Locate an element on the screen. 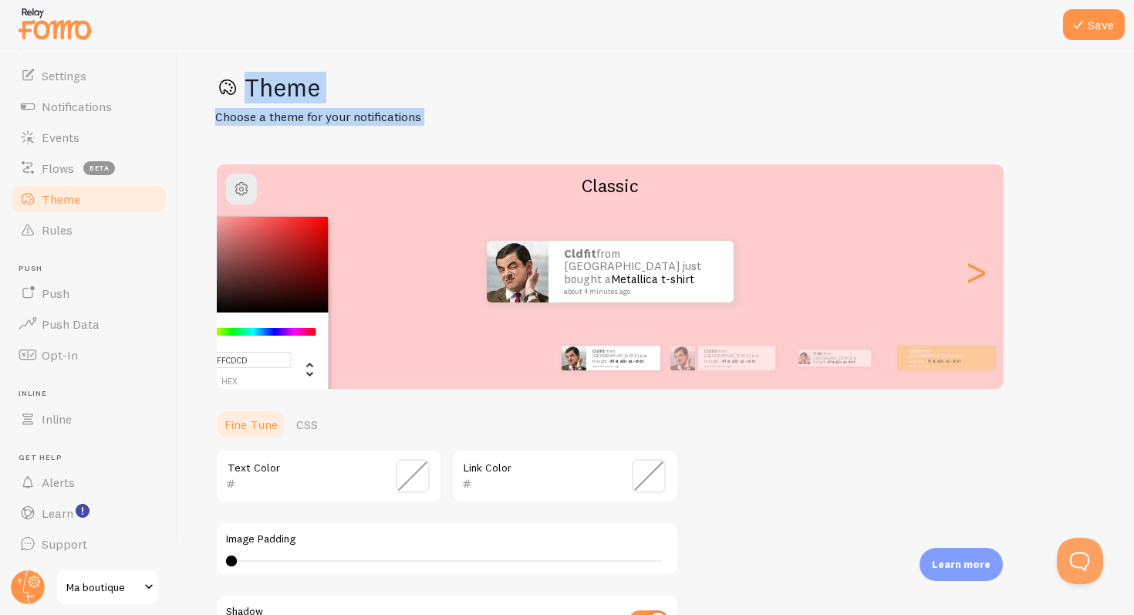  h1: Theme is located at coordinates (656, 87).